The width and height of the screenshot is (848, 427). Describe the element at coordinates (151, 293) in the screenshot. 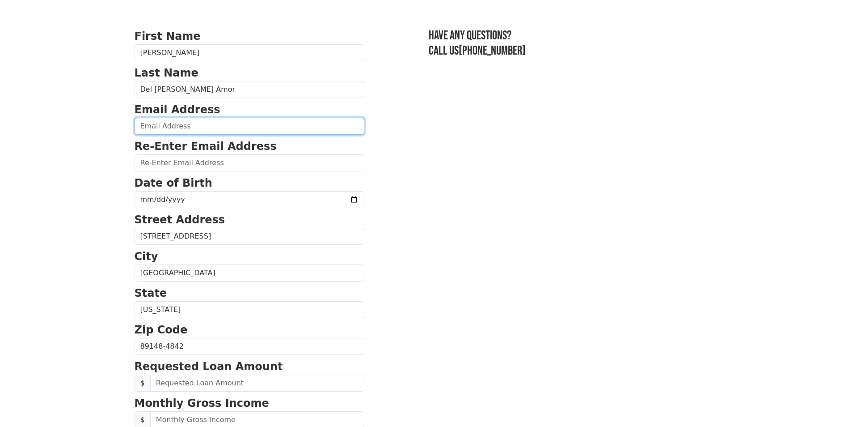

I see `strong: State` at that location.